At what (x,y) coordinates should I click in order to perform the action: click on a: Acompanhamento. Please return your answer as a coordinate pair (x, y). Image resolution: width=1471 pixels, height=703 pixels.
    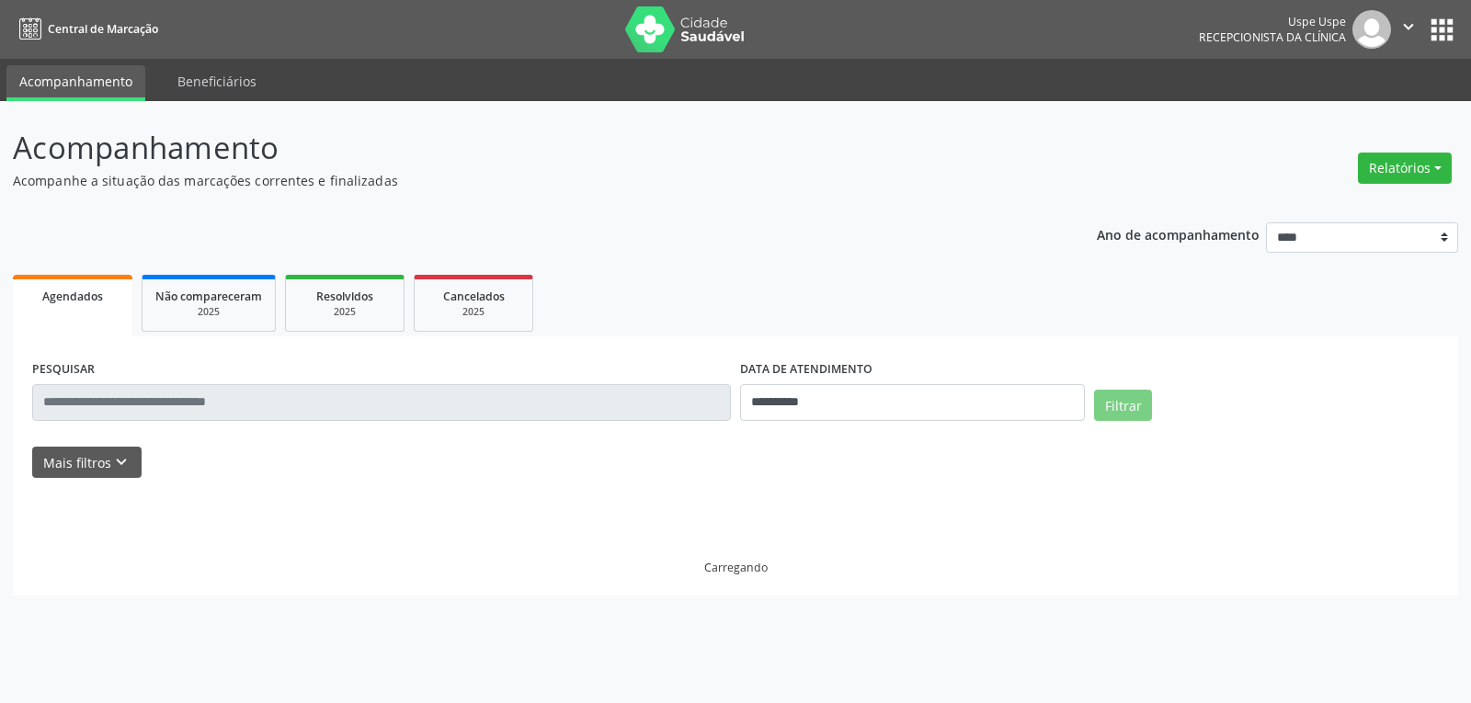
    Looking at the image, I should click on (75, 83).